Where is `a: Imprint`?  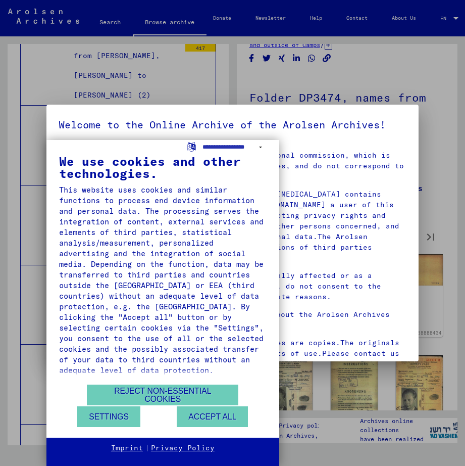
a: Imprint is located at coordinates (127, 448).